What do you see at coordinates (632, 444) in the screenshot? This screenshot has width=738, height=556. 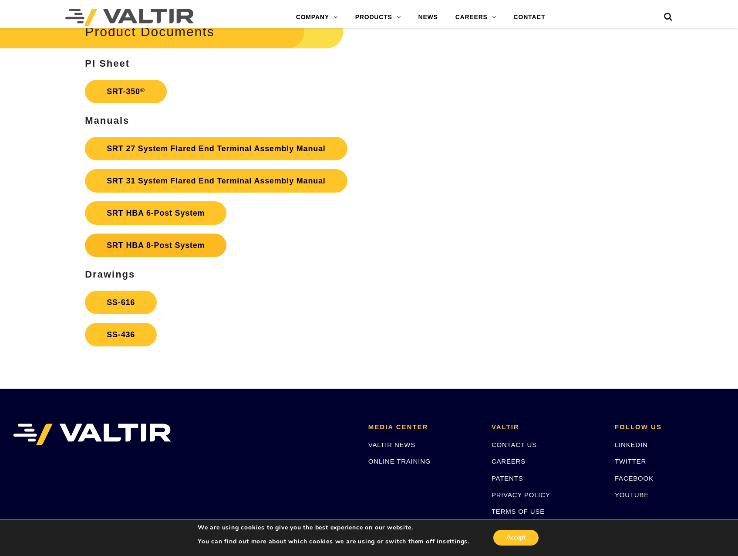 I see `a: LINKEDIN` at bounding box center [632, 444].